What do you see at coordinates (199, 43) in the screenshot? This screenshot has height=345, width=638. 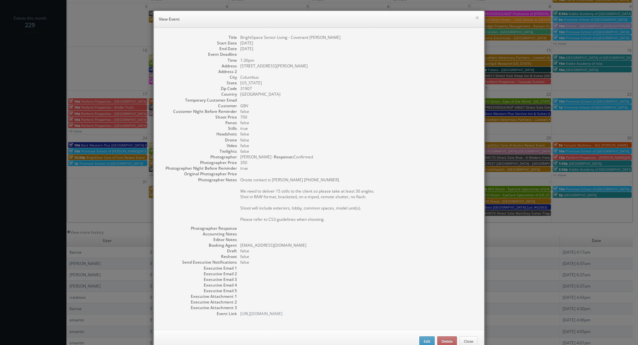 I see `dt: Start Date` at bounding box center [199, 43].